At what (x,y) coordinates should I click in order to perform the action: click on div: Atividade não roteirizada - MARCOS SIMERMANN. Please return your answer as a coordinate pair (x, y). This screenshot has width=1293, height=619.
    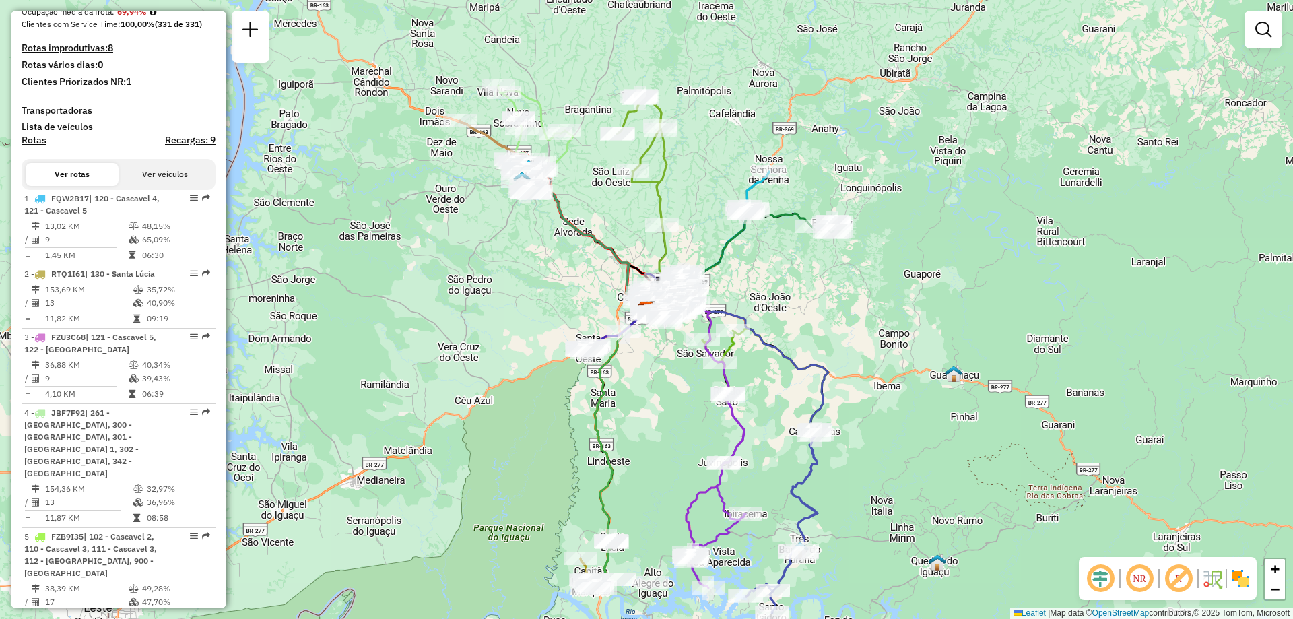
    Looking at the image, I should click on (619, 579).